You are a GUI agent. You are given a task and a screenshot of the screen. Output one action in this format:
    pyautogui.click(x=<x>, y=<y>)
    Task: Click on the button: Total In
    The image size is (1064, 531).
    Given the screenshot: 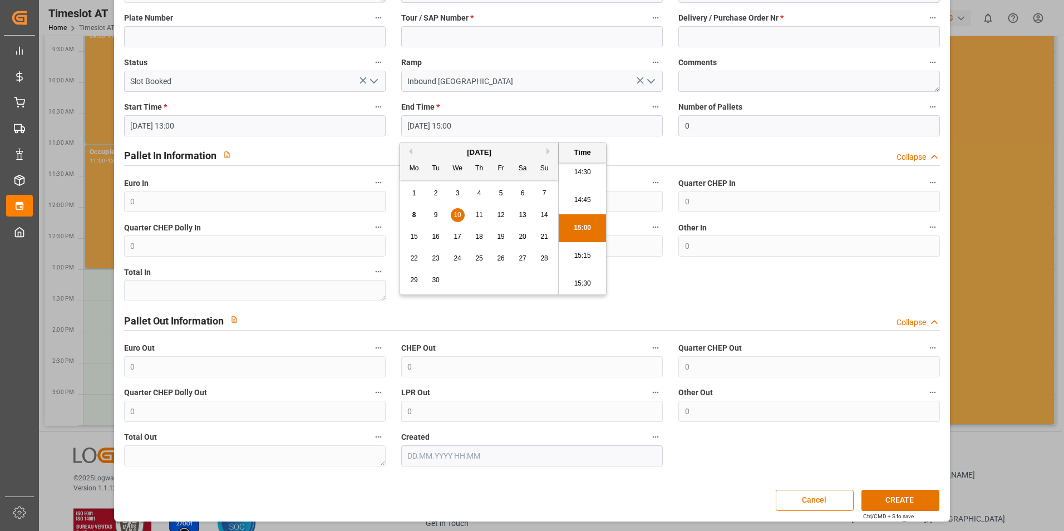 What is the action you would take?
    pyautogui.click(x=378, y=272)
    